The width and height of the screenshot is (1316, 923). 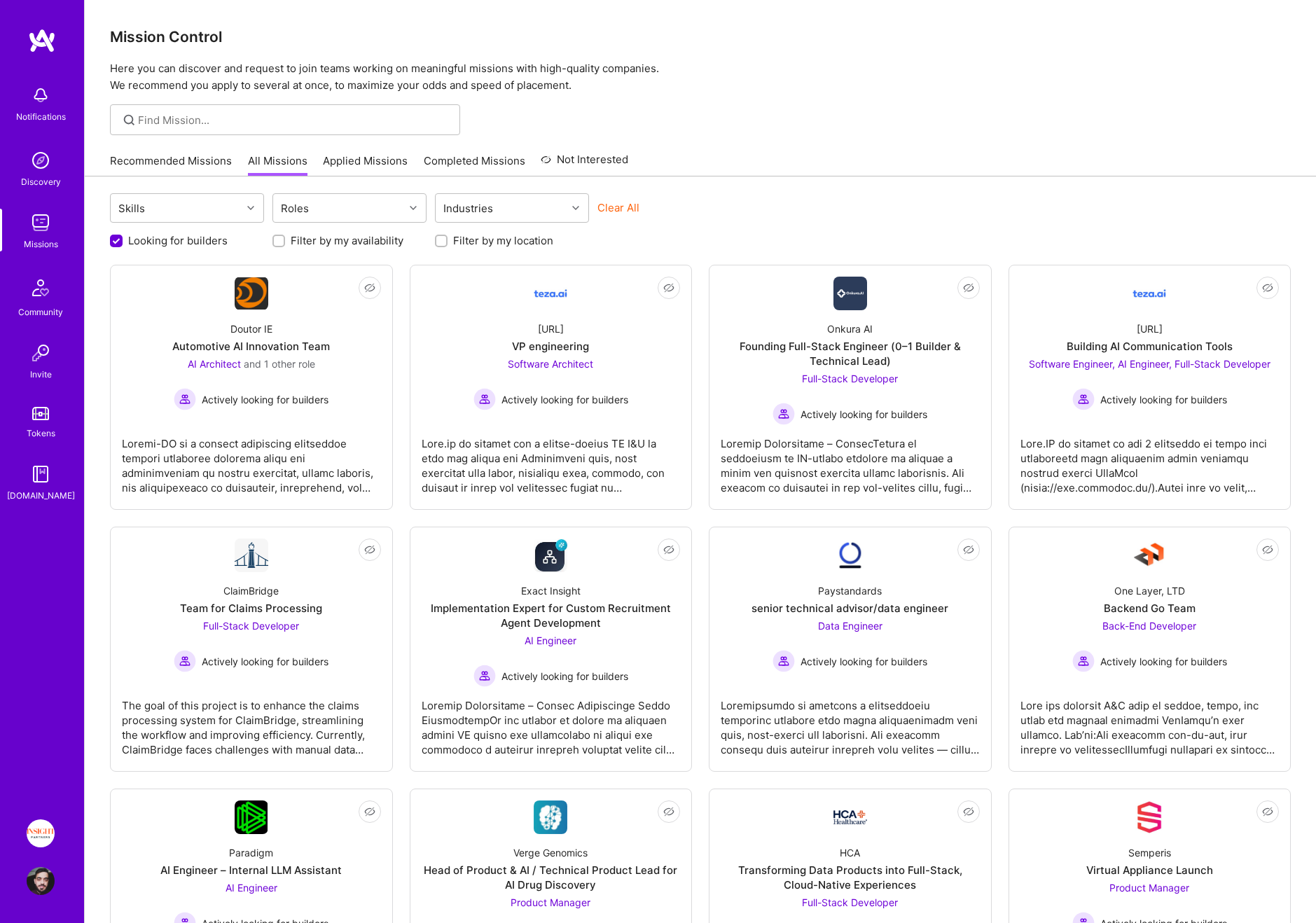 What do you see at coordinates (294, 120) in the screenshot?
I see `input: Find Mission...` at bounding box center [294, 120].